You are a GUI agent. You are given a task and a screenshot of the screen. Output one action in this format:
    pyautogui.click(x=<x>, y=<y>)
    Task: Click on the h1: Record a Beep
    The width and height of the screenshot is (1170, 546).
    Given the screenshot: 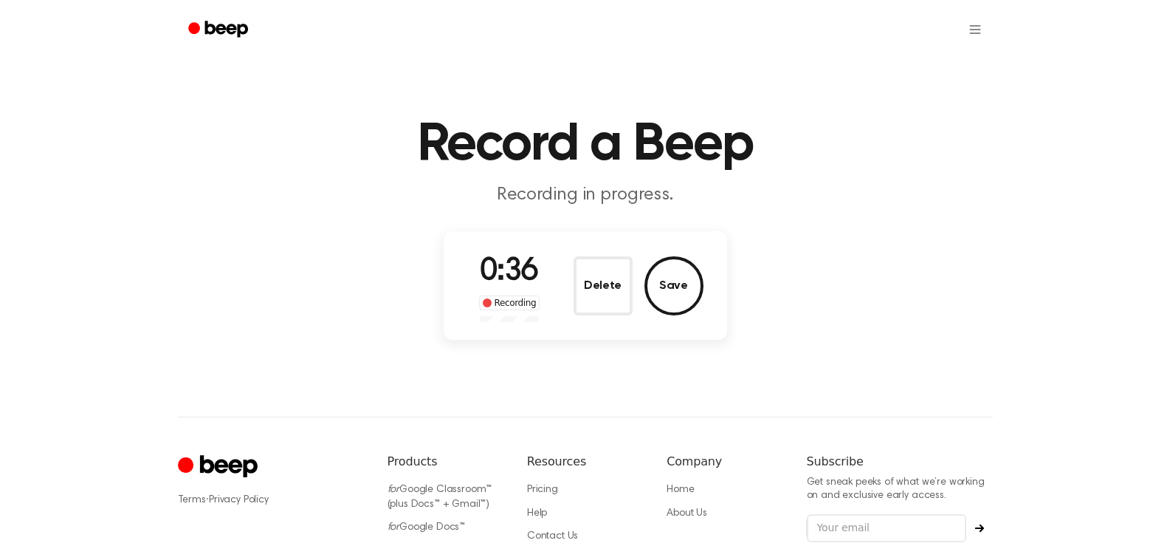 What is the action you would take?
    pyautogui.click(x=585, y=145)
    